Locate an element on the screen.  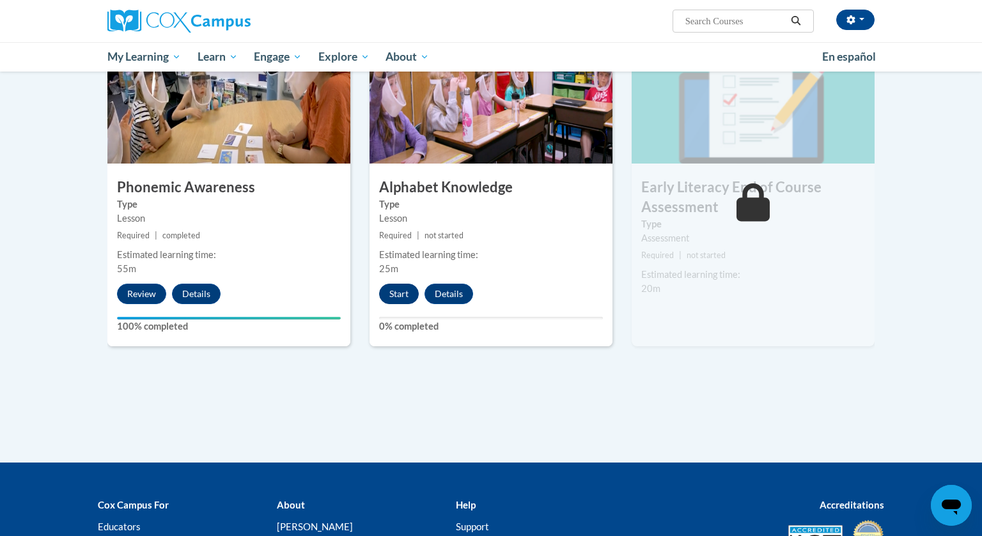
span: 25m is located at coordinates (389, 268).